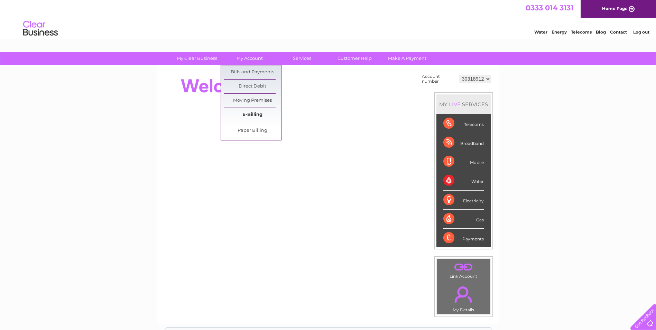 The image size is (656, 330). What do you see at coordinates (252, 86) in the screenshot?
I see `a: Direct Debit` at bounding box center [252, 86].